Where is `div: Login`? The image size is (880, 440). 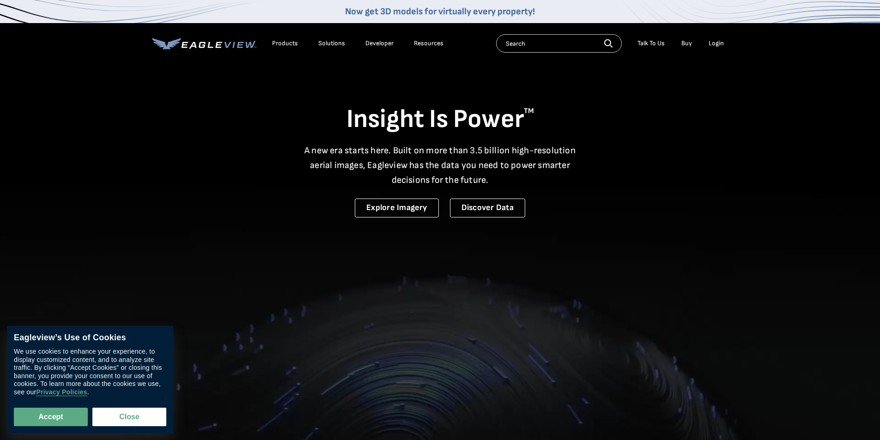
div: Login is located at coordinates (716, 43).